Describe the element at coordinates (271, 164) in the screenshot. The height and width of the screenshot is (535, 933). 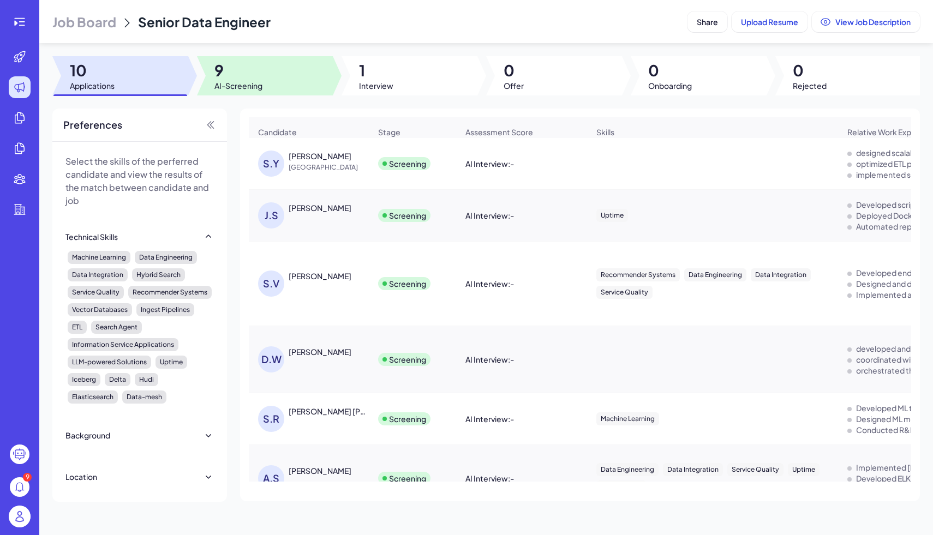
I see `div: S.Y` at that location.